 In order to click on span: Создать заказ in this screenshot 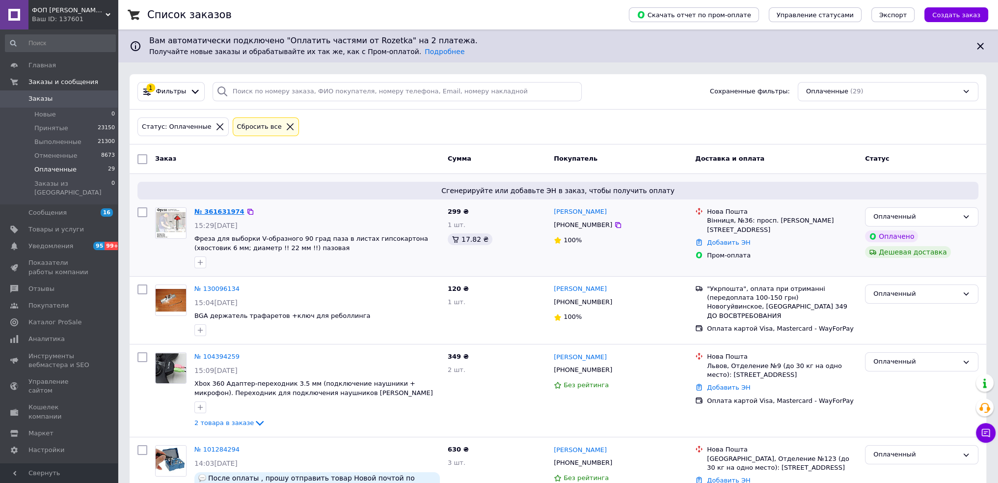, I will do `click(956, 15)`.